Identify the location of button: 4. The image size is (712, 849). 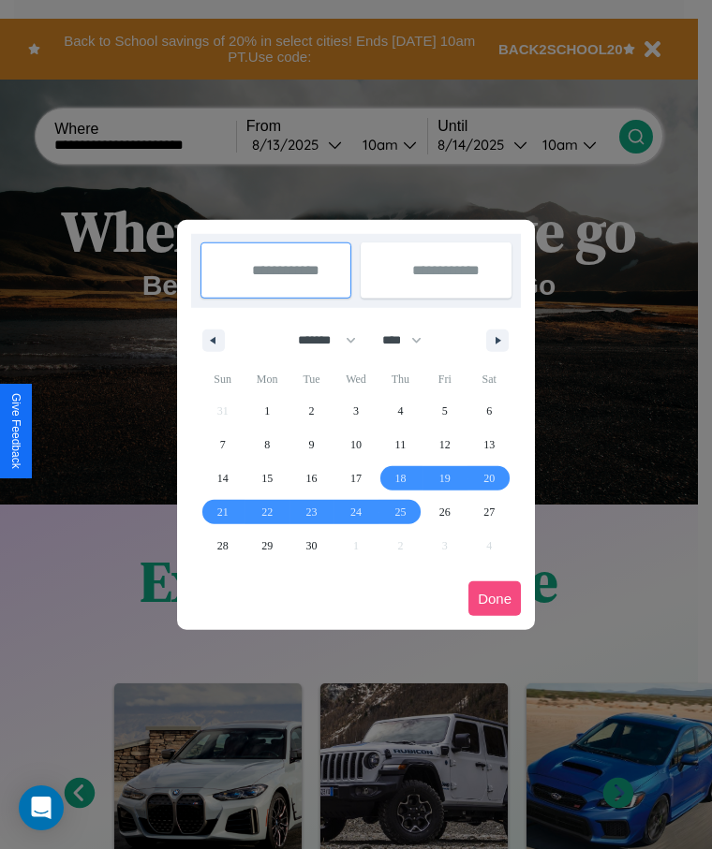
(400, 411).